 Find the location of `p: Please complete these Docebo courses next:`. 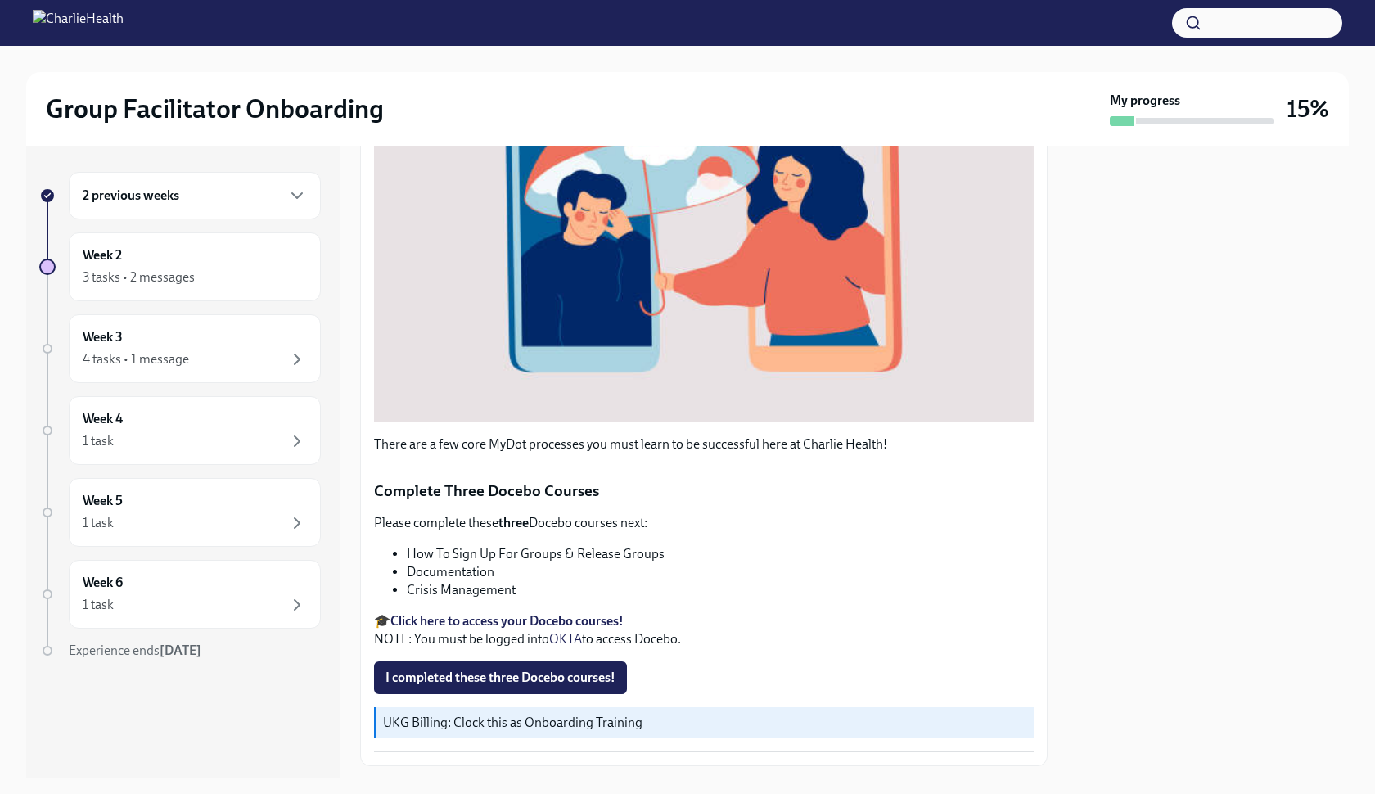

p: Please complete these Docebo courses next: is located at coordinates (704, 523).